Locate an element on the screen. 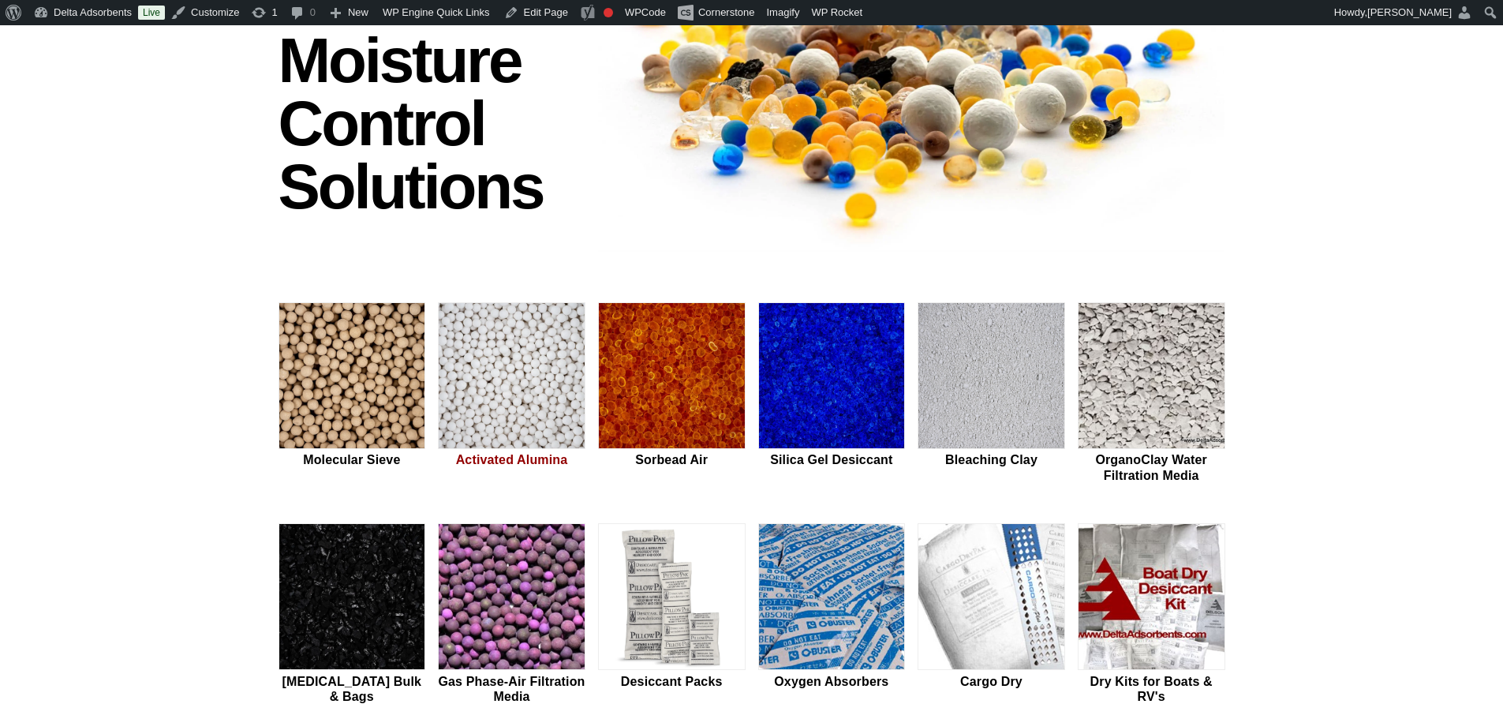 Image resolution: width=1503 pixels, height=719 pixels. h2: Desiccant Packs is located at coordinates (671, 681).